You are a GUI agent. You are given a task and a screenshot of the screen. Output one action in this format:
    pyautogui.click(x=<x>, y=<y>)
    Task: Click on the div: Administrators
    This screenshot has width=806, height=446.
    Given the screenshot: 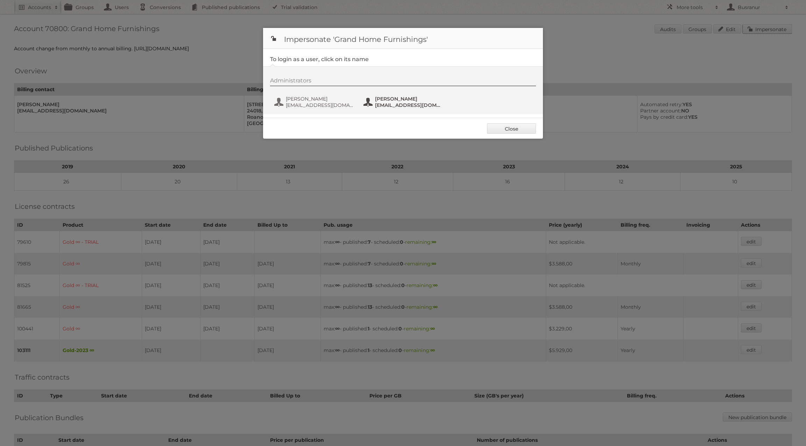 What is the action you would take?
    pyautogui.click(x=403, y=82)
    